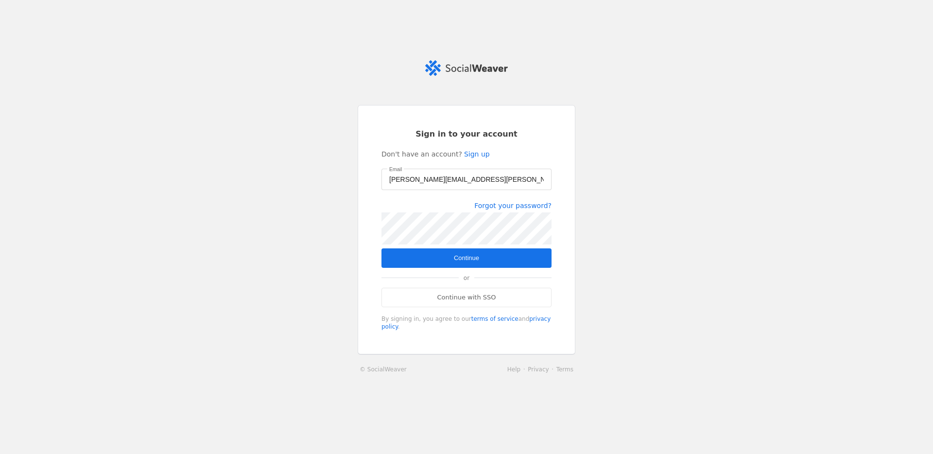 The width and height of the screenshot is (933, 454). Describe the element at coordinates (467, 179) in the screenshot. I see `input: Email` at that location.